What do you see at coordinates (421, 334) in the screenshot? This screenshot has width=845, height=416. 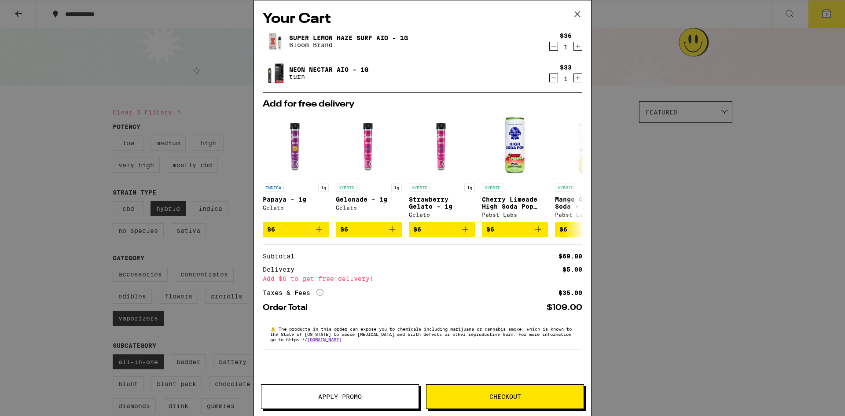 I see `span: The products in this order can expose you to chemicals including marijuana or cannabis smoke, whi...` at bounding box center [421, 334].